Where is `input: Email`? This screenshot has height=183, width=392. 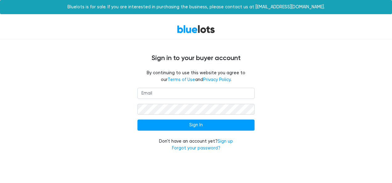 input: Email is located at coordinates (196, 93).